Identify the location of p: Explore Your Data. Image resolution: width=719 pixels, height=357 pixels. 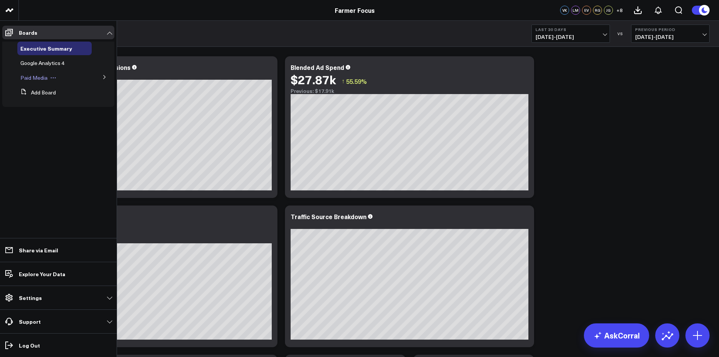
(42, 274).